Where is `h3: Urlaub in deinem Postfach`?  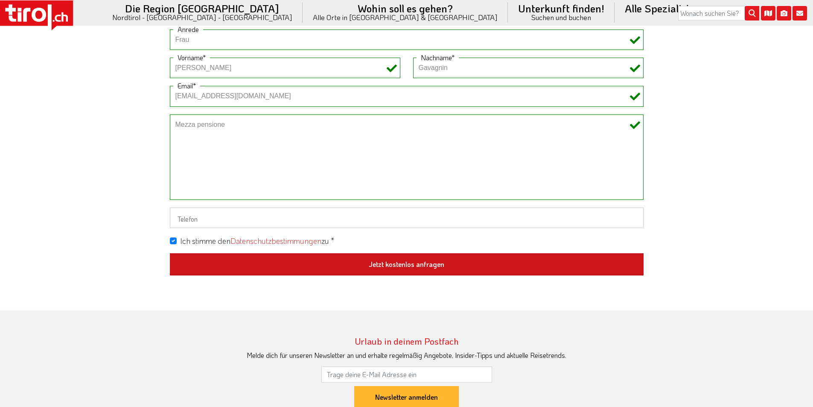 h3: Urlaub in deinem Postfach is located at coordinates (407, 340).